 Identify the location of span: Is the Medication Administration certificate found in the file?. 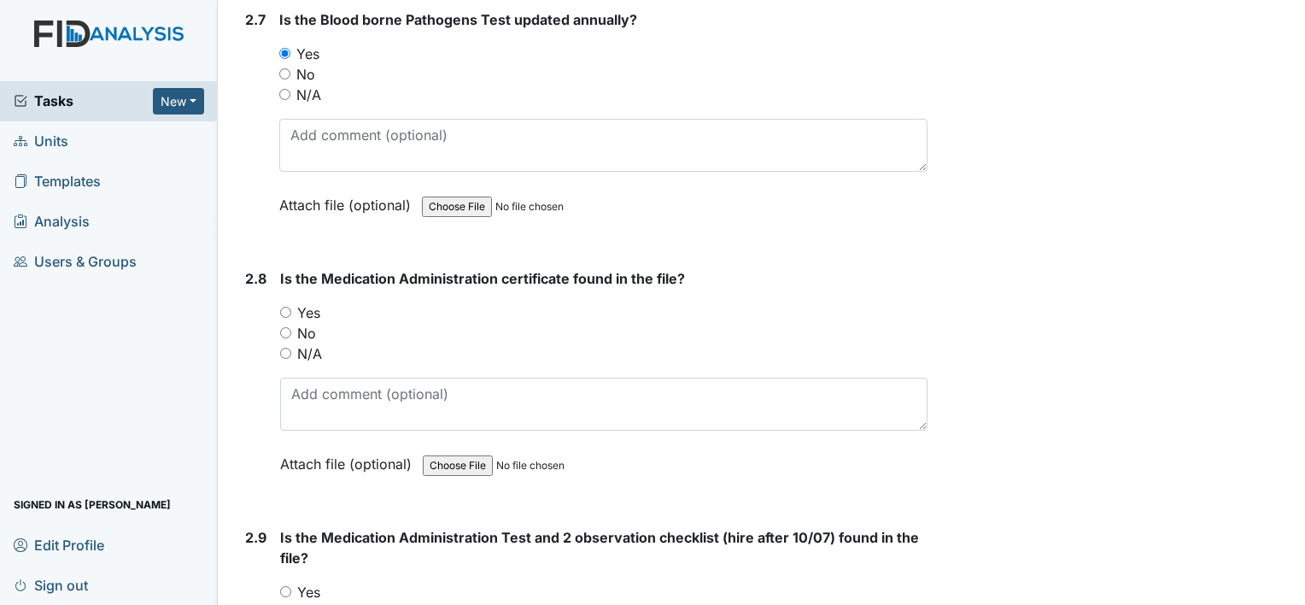
(483, 278).